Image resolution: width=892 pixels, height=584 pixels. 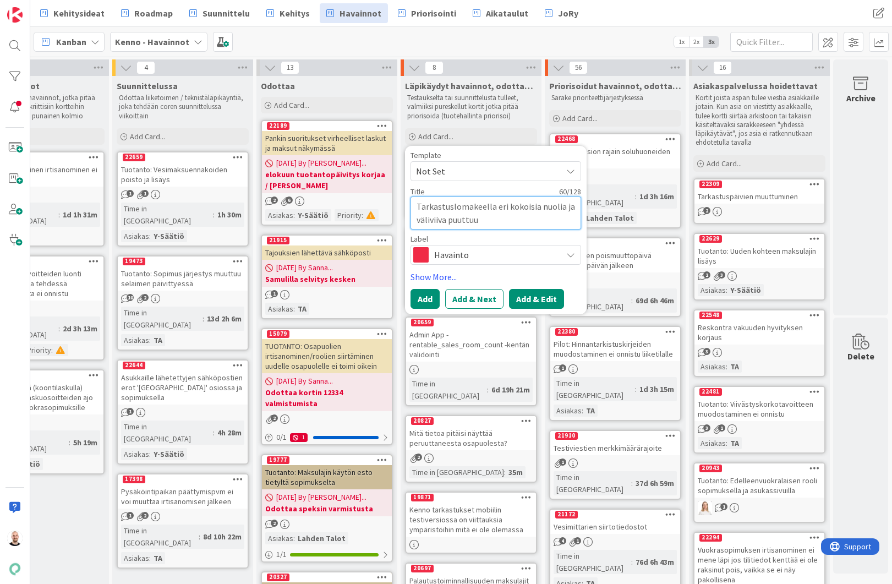 What do you see at coordinates (616, 243) in the screenshot?
I see `div: 21585` at bounding box center [616, 243].